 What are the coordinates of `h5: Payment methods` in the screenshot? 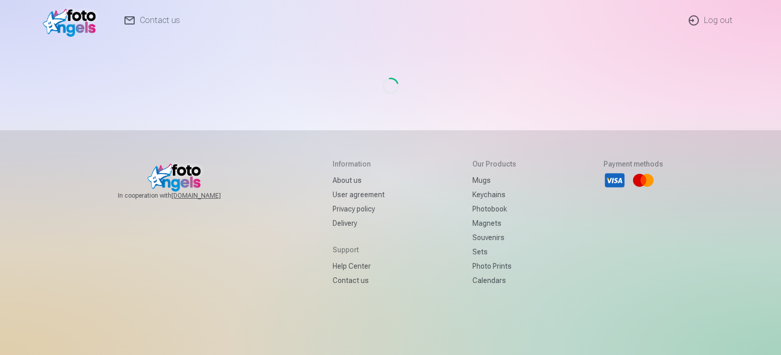 It's located at (633, 164).